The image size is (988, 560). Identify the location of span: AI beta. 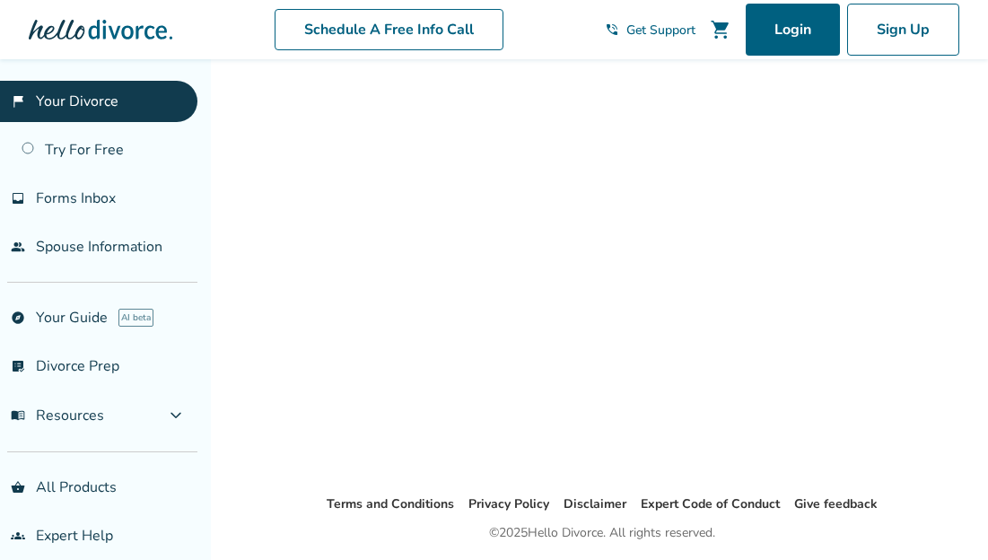
(136, 318).